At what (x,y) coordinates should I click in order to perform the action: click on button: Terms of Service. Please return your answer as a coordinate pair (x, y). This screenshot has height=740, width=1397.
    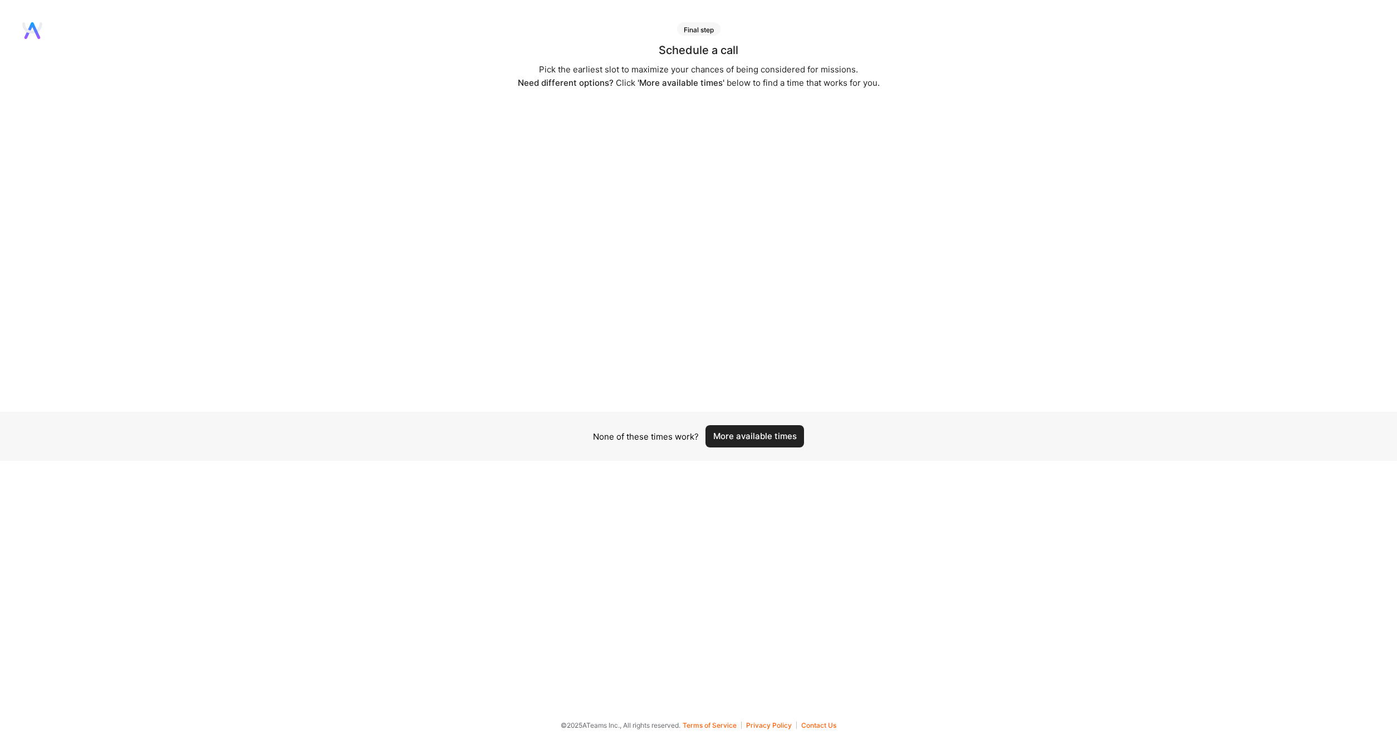
    Looking at the image, I should click on (712, 725).